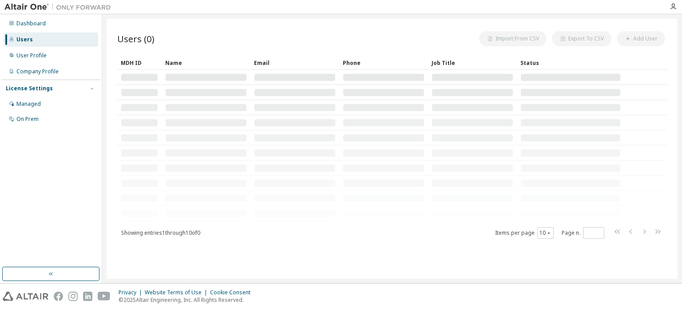 This screenshot has height=309, width=682. What do you see at coordinates (73, 296) in the screenshot?
I see `img: instagram.svg` at bounding box center [73, 296].